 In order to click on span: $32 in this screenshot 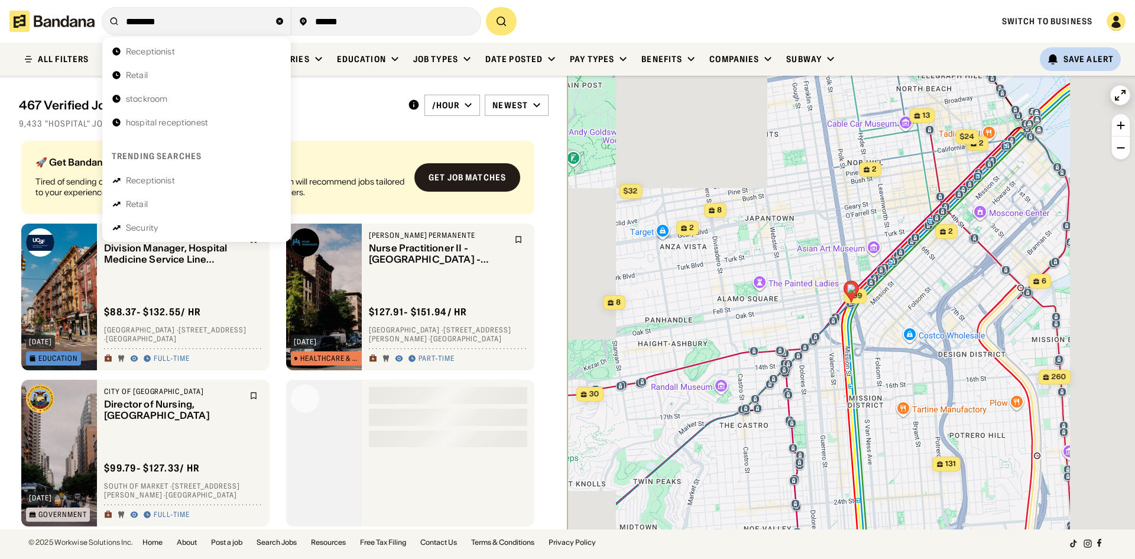, I will do `click(631, 190)`.